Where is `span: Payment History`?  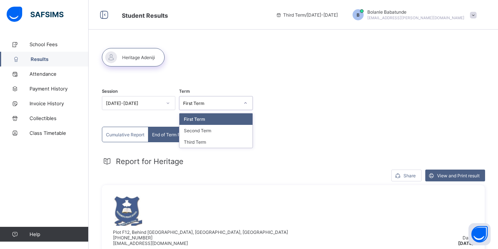 span: Payment History is located at coordinates (59, 89).